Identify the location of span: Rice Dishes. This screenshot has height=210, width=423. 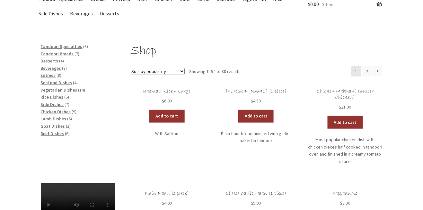
(52, 97).